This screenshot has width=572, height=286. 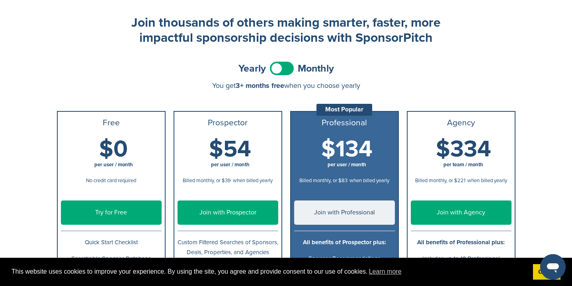 I want to click on p: Custom Filtered Searches of Sponsors, Deals, Properties, and Agencies, so click(x=228, y=247).